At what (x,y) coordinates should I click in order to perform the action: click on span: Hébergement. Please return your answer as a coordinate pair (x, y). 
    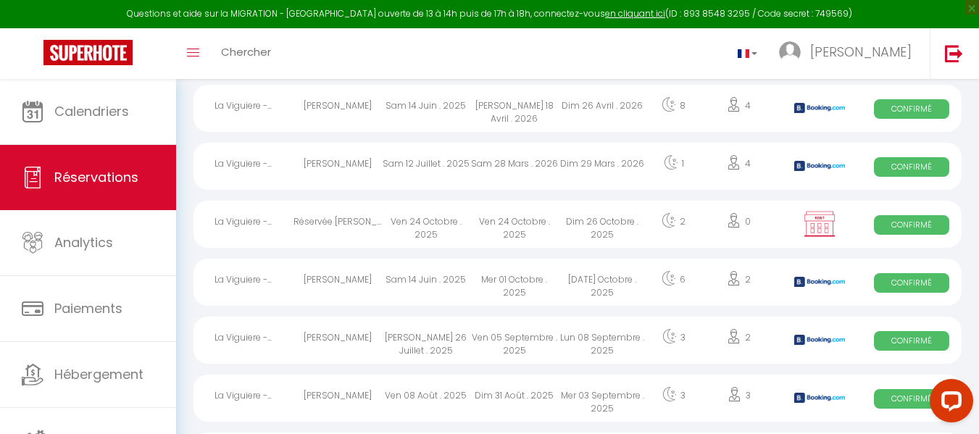
    Looking at the image, I should click on (99, 374).